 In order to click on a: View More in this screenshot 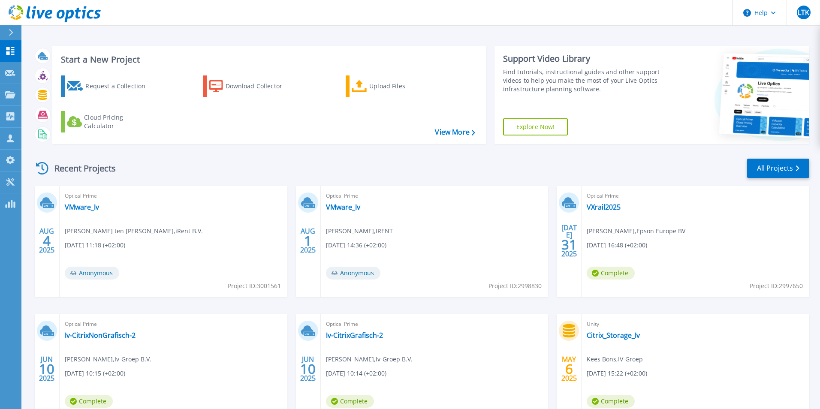, I will do `click(454, 132)`.